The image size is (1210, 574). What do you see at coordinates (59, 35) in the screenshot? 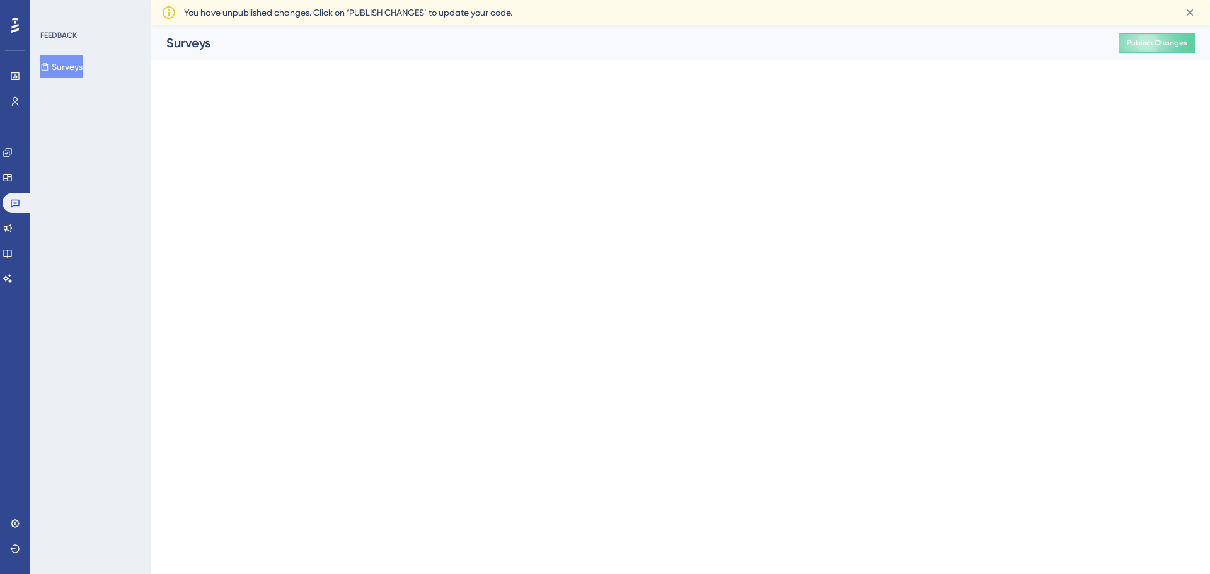
I see `div: FEEDBACK` at bounding box center [59, 35].